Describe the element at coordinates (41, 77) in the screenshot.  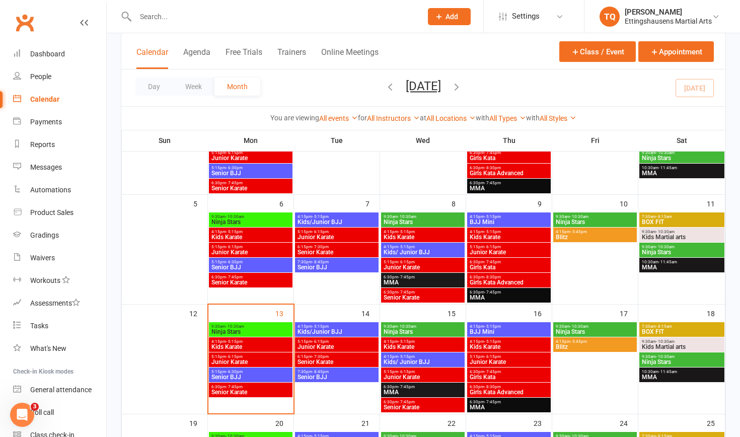
I see `div: People` at that location.